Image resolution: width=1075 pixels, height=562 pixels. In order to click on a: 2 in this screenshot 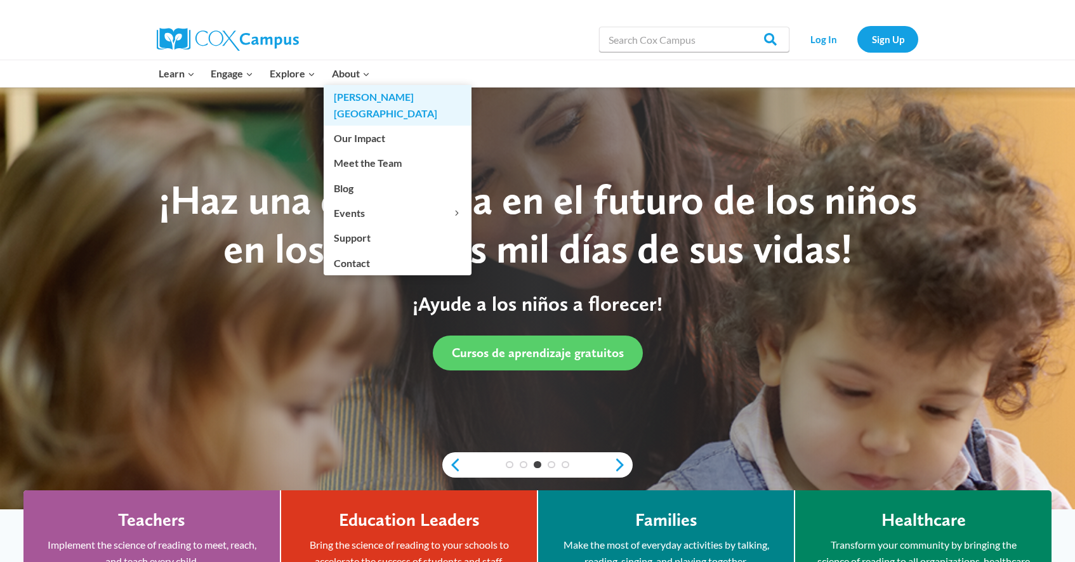, I will do `click(523, 465)`.